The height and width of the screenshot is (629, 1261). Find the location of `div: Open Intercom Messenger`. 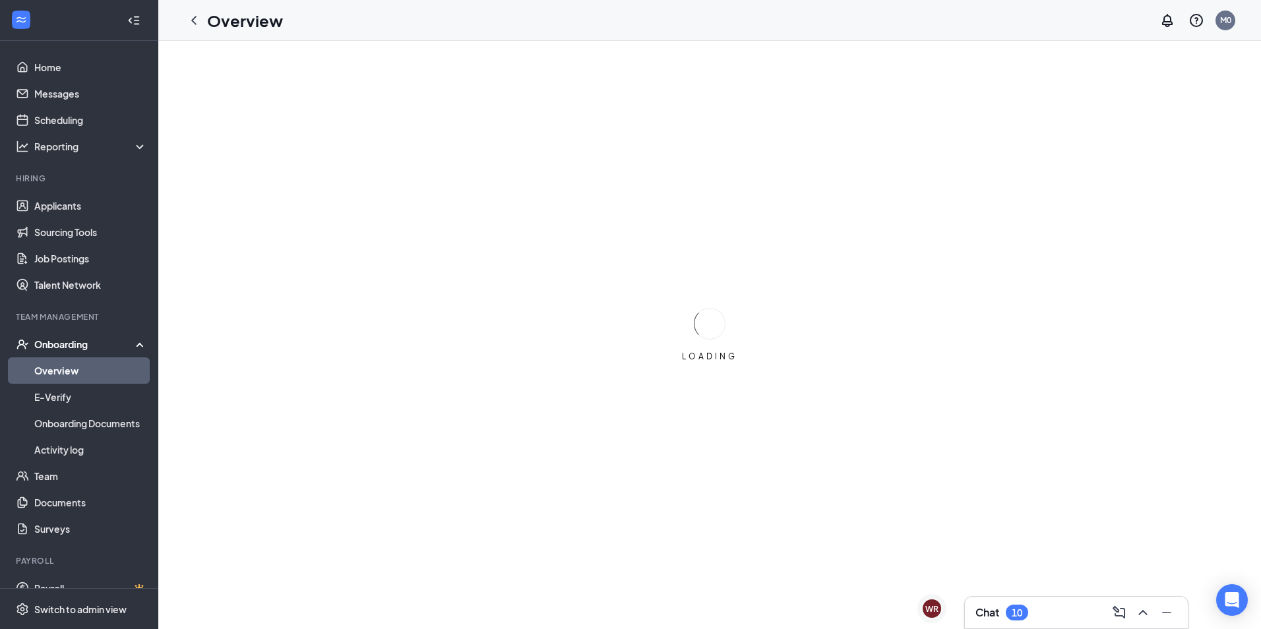

div: Open Intercom Messenger is located at coordinates (1232, 600).